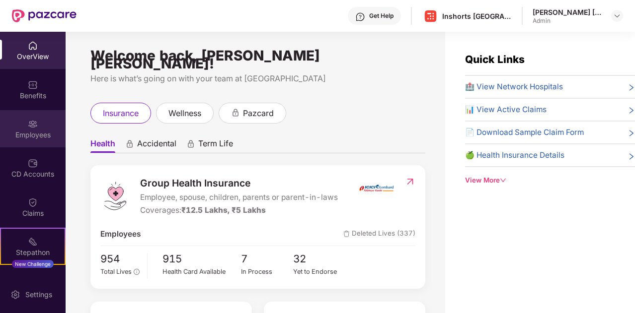 This screenshot has height=313, width=635. What do you see at coordinates (202, 259) in the screenshot?
I see `span: 915` at bounding box center [202, 259].